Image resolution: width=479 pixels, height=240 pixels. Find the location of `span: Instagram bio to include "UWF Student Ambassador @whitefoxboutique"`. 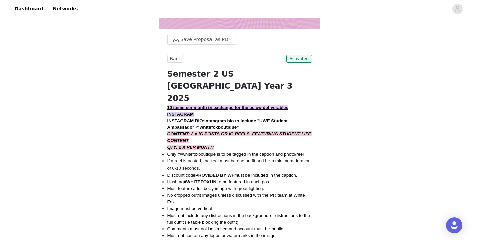

span: Instagram bio to include "UWF Student Ambassador @whitefoxboutique" is located at coordinates (228, 124).